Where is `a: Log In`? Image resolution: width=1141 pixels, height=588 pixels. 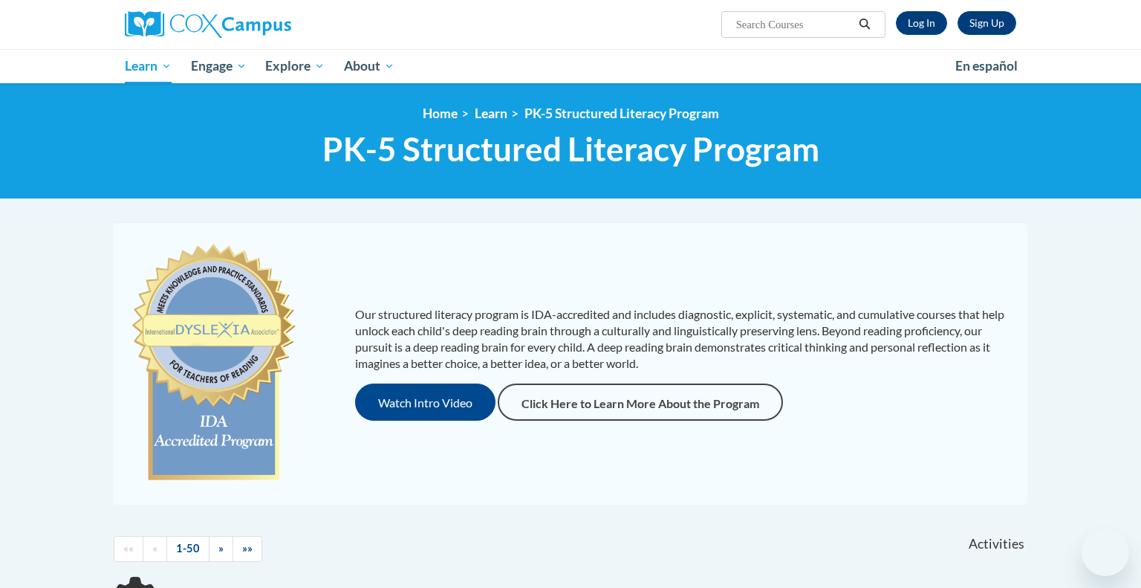
a: Log In is located at coordinates (921, 23).